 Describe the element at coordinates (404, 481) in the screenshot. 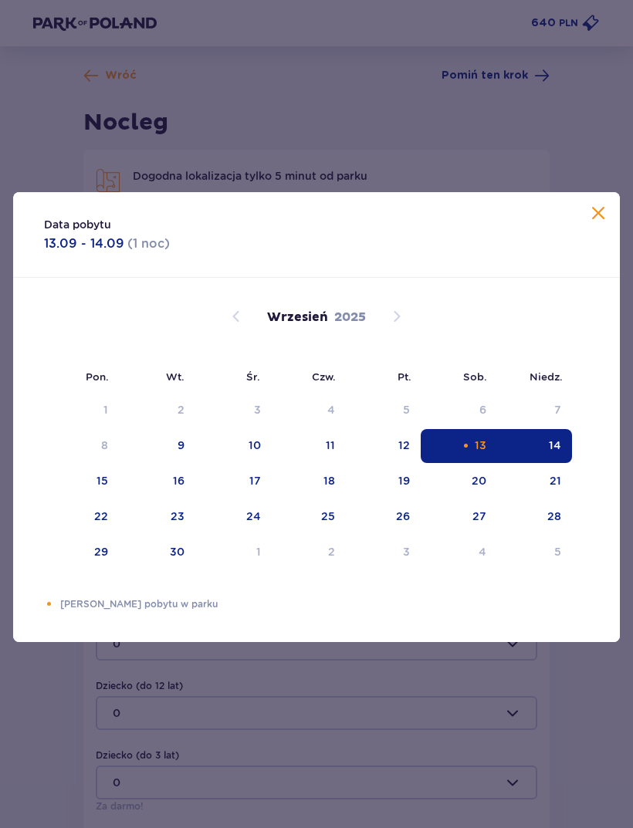

I see `div: 19` at that location.